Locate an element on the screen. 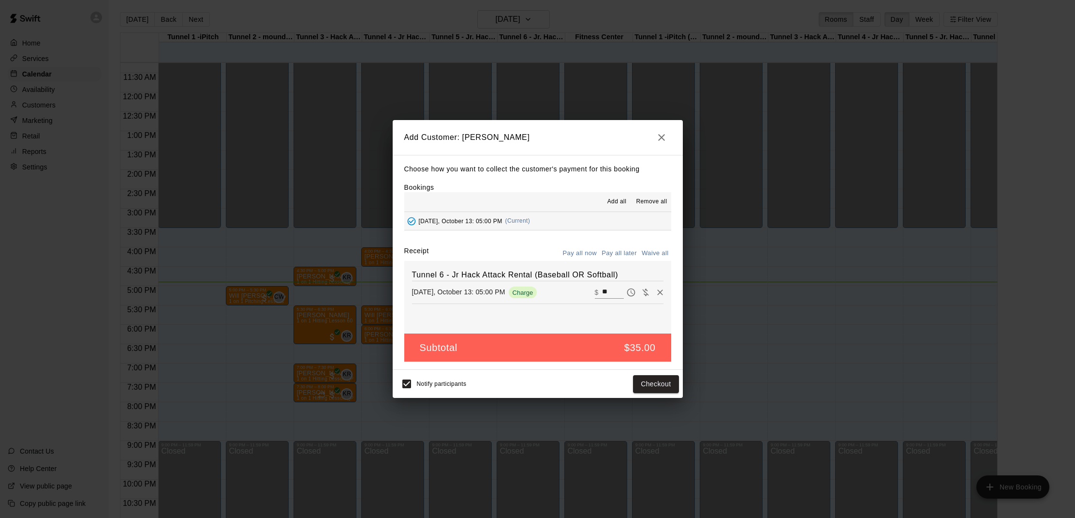 The height and width of the screenshot is (518, 1075). h5: Subtotal is located at coordinates (439, 347).